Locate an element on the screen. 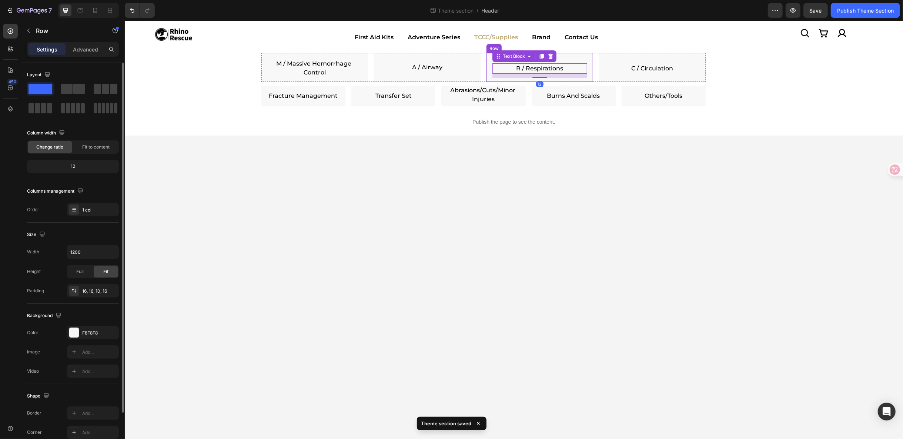 This screenshot has height=439, width=903. p: Row is located at coordinates (67, 31).